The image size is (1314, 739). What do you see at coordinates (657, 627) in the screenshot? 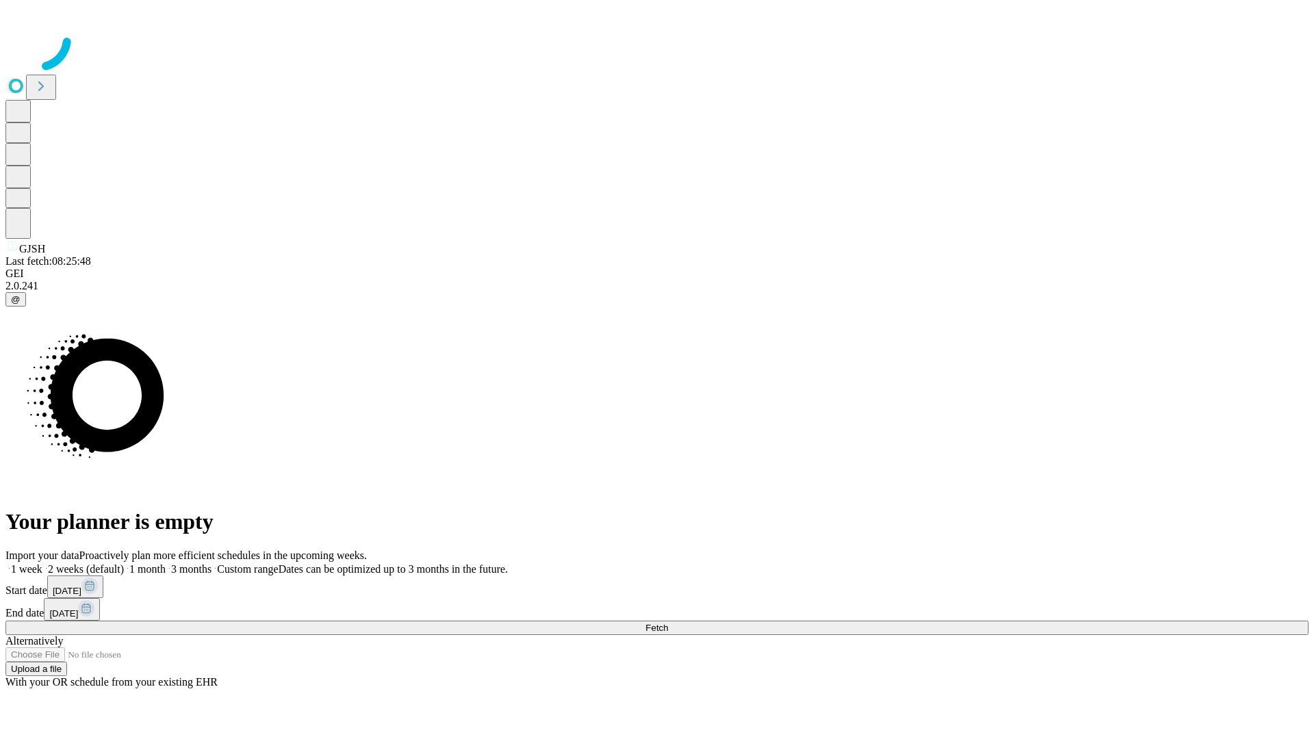
I see `button: Fetch` at bounding box center [657, 627].